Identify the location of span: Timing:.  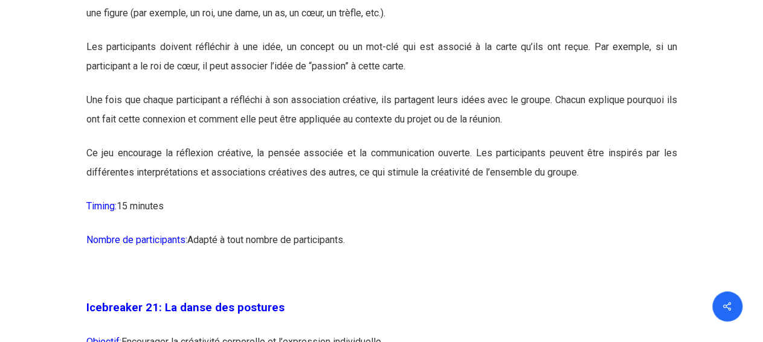
(101, 206).